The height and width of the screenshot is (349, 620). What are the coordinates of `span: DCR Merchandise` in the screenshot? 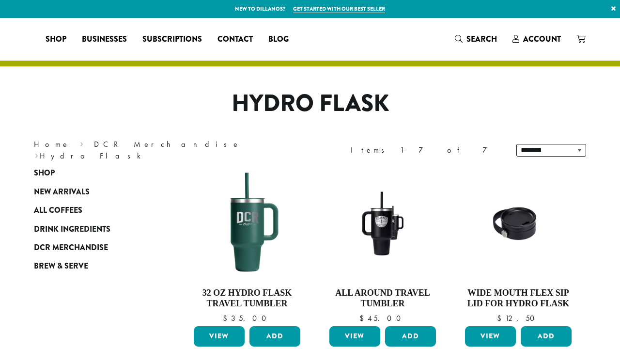 It's located at (71, 248).